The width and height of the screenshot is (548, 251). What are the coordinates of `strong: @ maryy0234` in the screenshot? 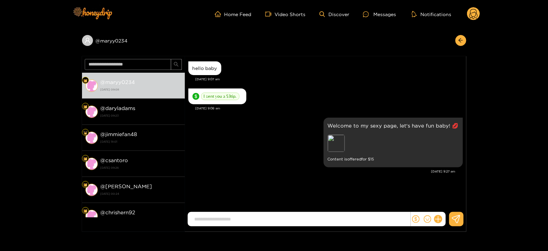 It's located at (118, 82).